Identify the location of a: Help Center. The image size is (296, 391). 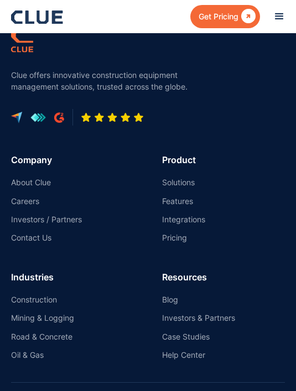
(223, 355).